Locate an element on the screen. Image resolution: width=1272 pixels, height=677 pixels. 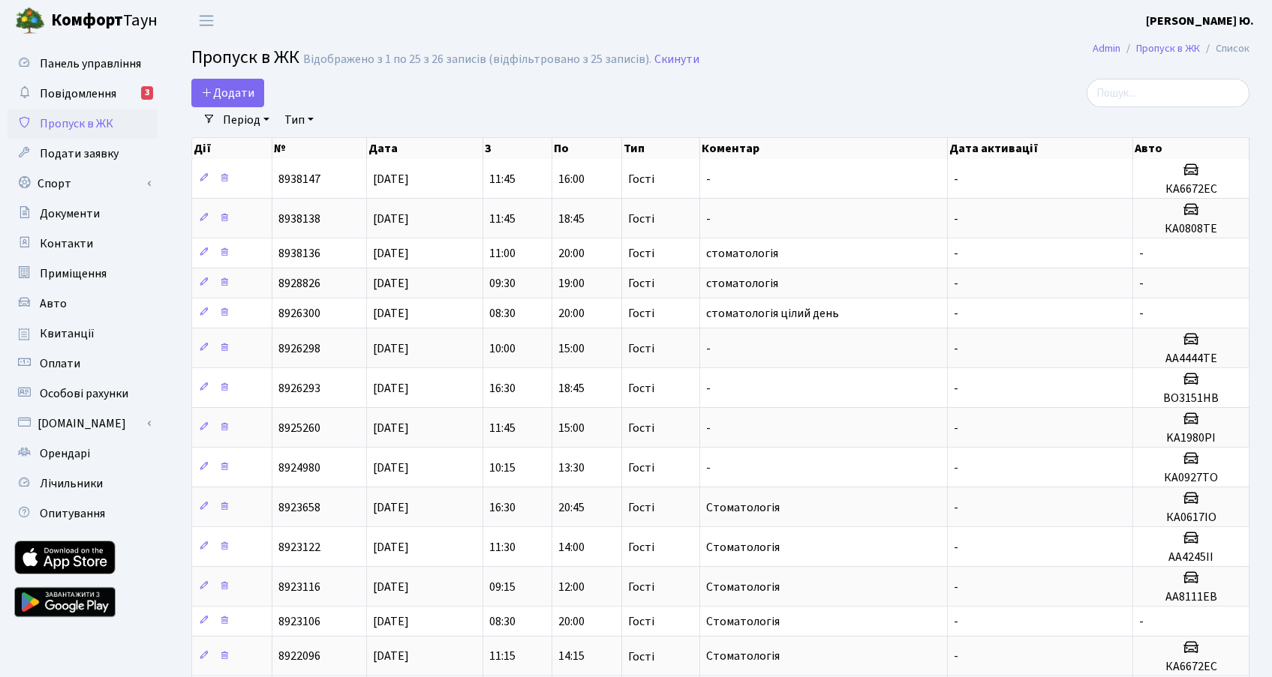
h5: AA4245II is located at coordinates (1191, 557).